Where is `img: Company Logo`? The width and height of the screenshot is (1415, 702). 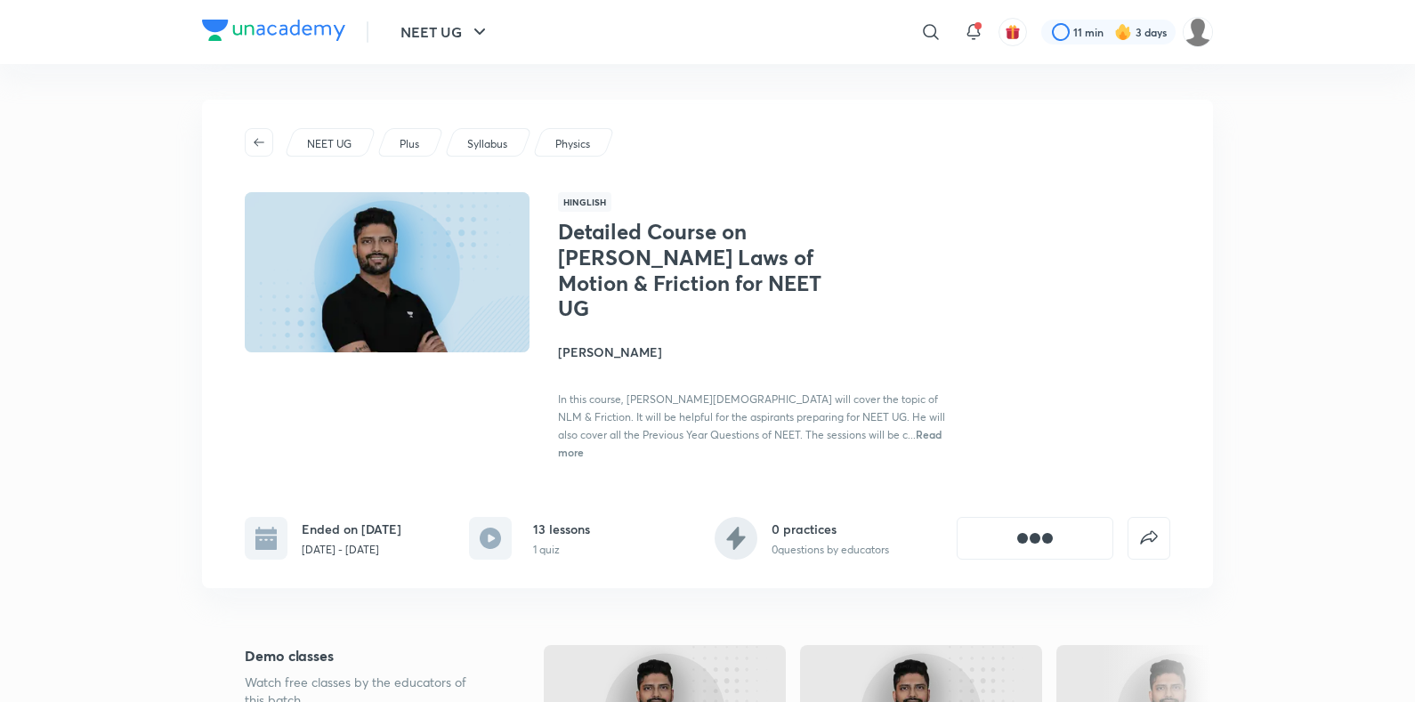
img: Company Logo is located at coordinates (273, 30).